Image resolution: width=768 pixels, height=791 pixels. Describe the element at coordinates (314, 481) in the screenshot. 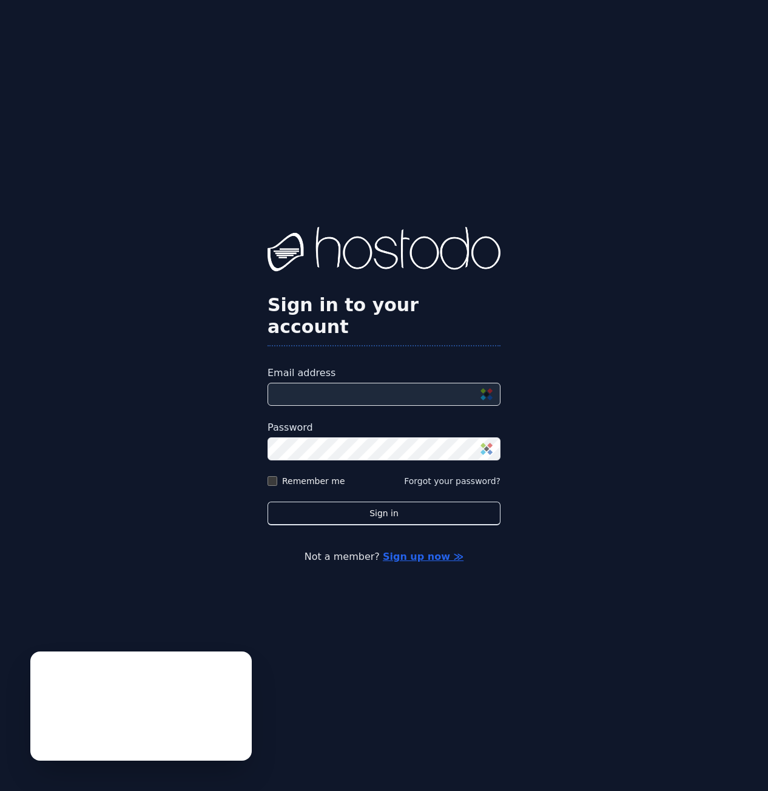

I see `label: Remember me` at that location.